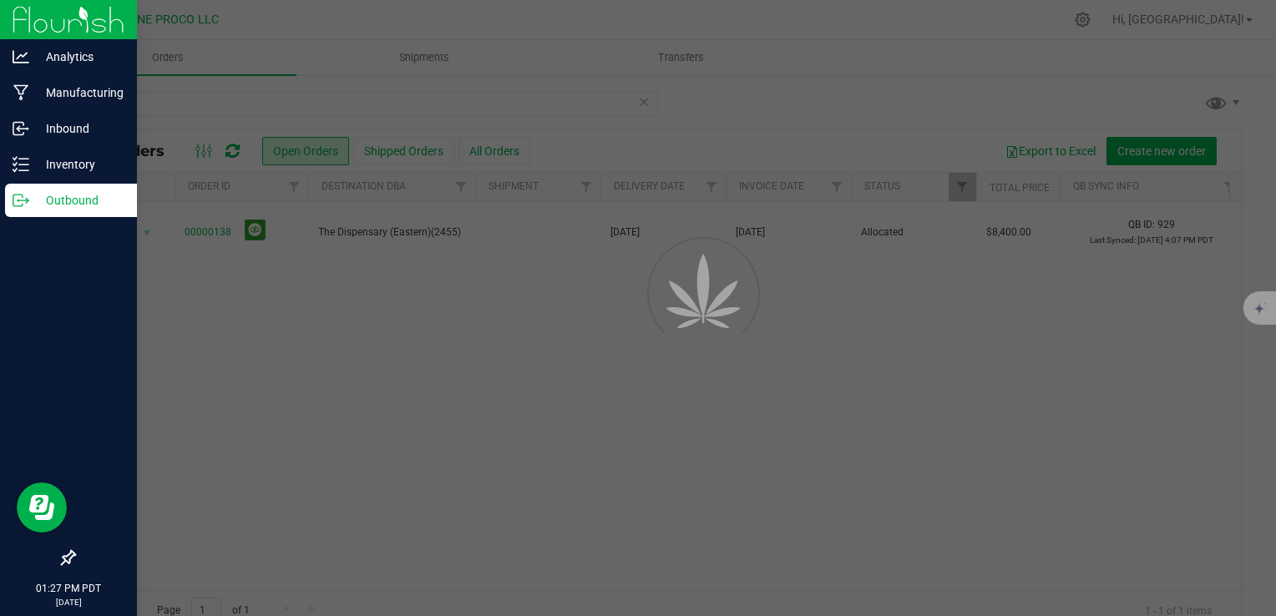  What do you see at coordinates (21, 57) in the screenshot?
I see `inline-svg: Analytics` at bounding box center [21, 57].